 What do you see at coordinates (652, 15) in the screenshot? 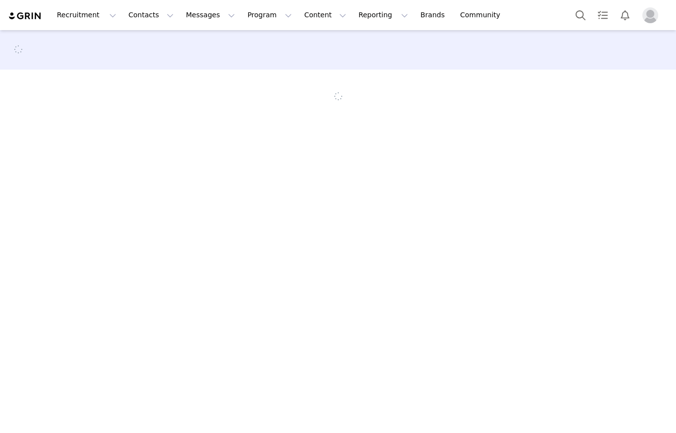
I see `button: Profile` at bounding box center [652, 15].